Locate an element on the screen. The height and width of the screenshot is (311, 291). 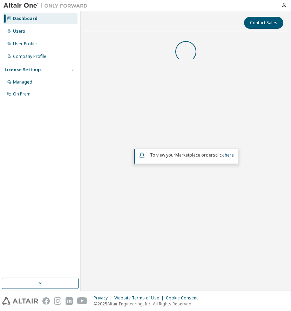
img: Altair One is located at coordinates (47, 6).